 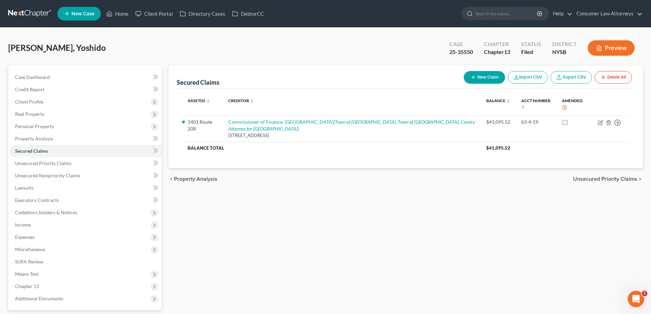 I want to click on a: Export CSV, so click(x=571, y=77).